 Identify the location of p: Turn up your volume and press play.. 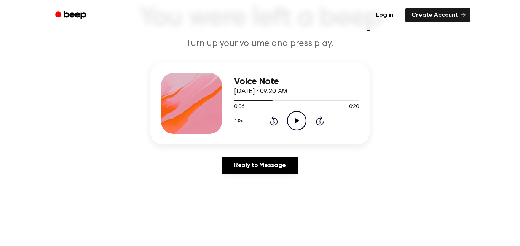
(260, 44).